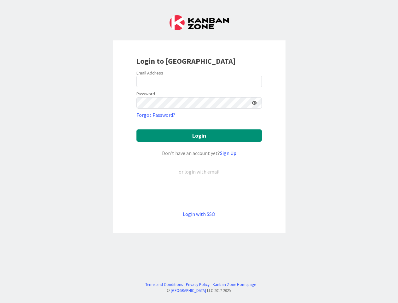 This screenshot has width=398, height=303. What do you see at coordinates (146, 94) in the screenshot?
I see `label: Password` at bounding box center [146, 94].